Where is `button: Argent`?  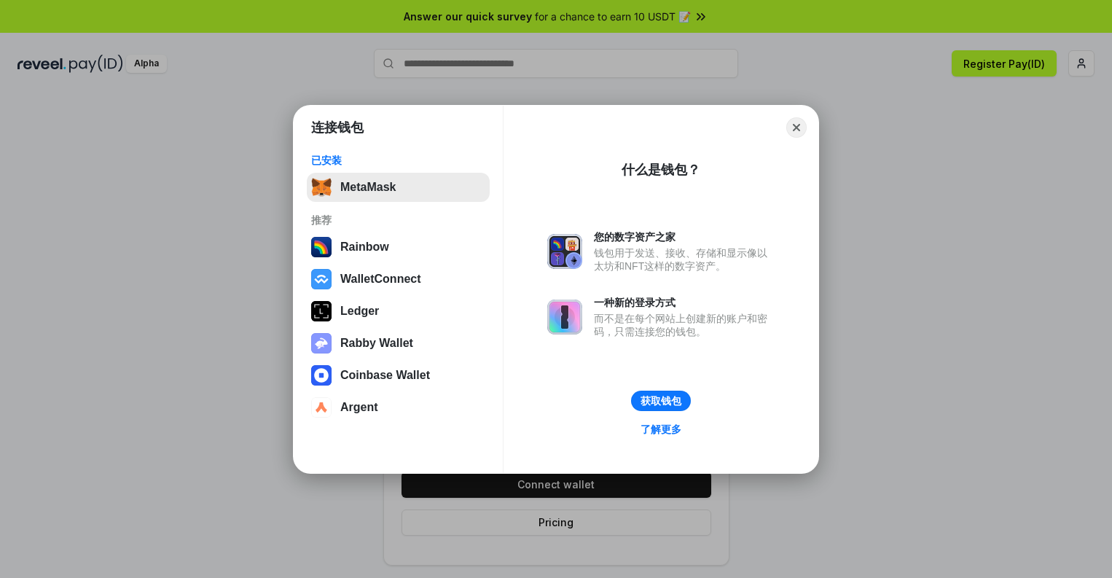 button: Argent is located at coordinates (398, 407).